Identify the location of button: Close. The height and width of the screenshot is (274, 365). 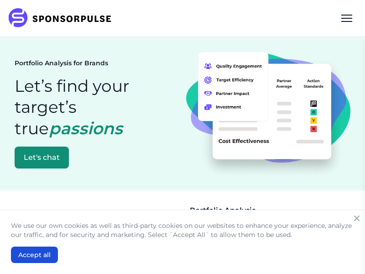
(357, 218).